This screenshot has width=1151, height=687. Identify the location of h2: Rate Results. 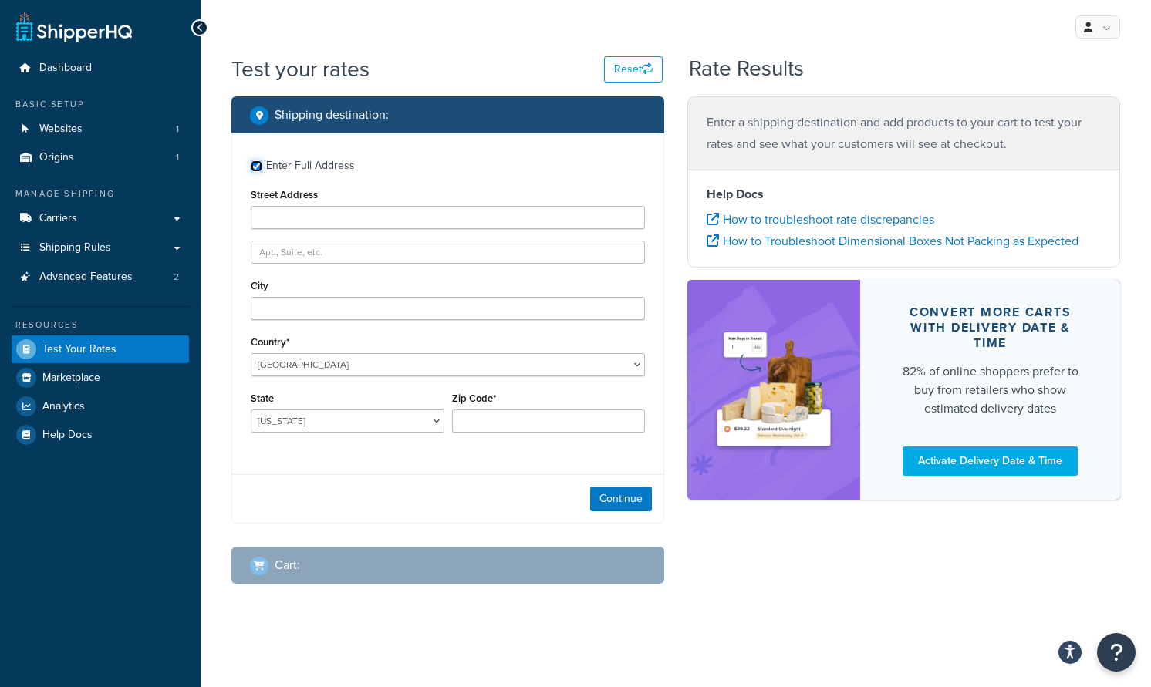
(746, 69).